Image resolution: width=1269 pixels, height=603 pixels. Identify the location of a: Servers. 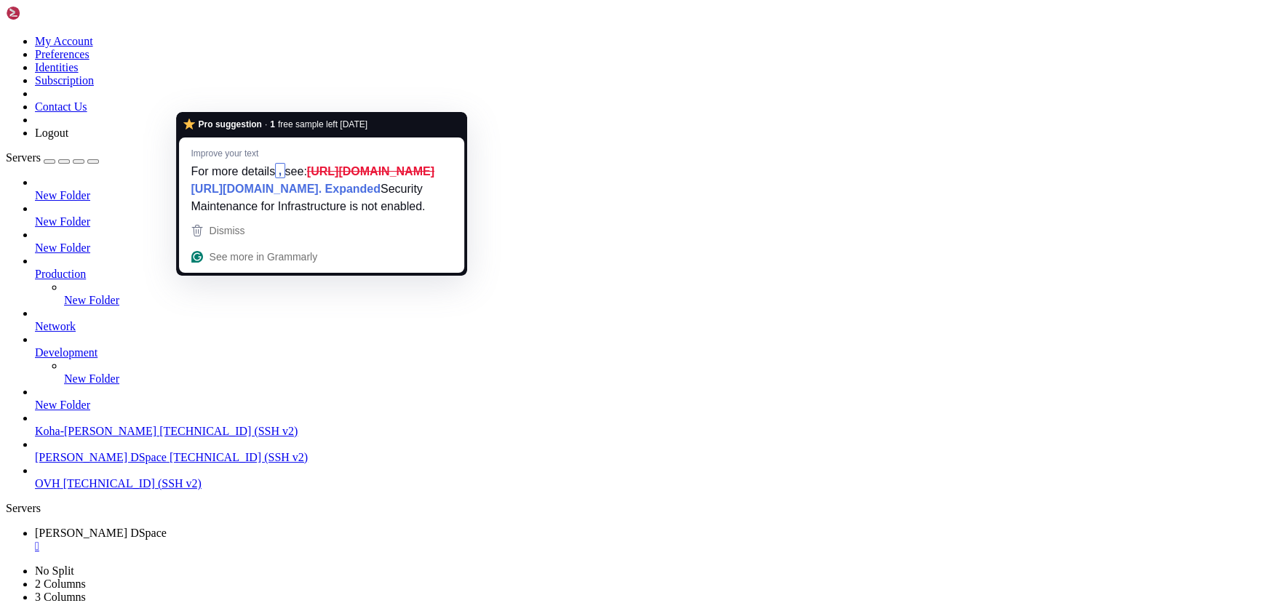
(52, 157).